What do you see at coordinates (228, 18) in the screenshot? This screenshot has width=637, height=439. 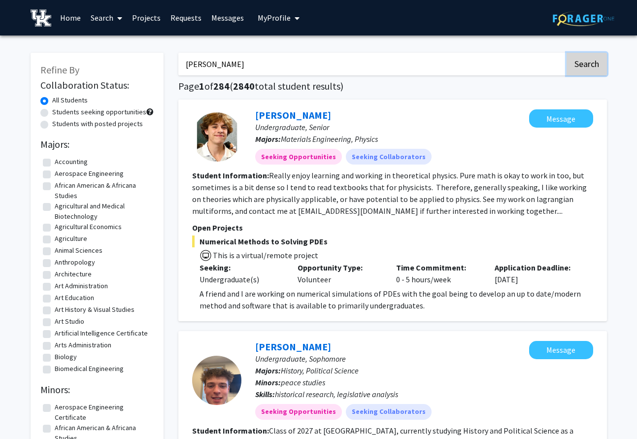 I see `a: Messages` at bounding box center [228, 18].